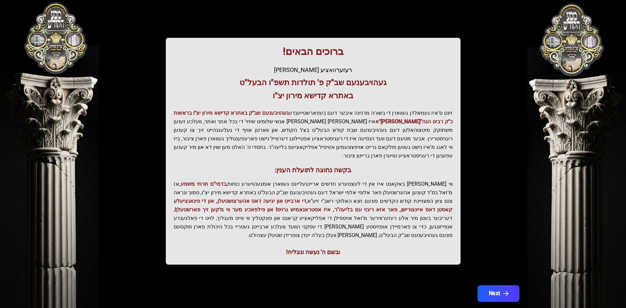 This screenshot has width=626, height=308. I want to click on h1: ברוכים הבאים!, so click(313, 52).